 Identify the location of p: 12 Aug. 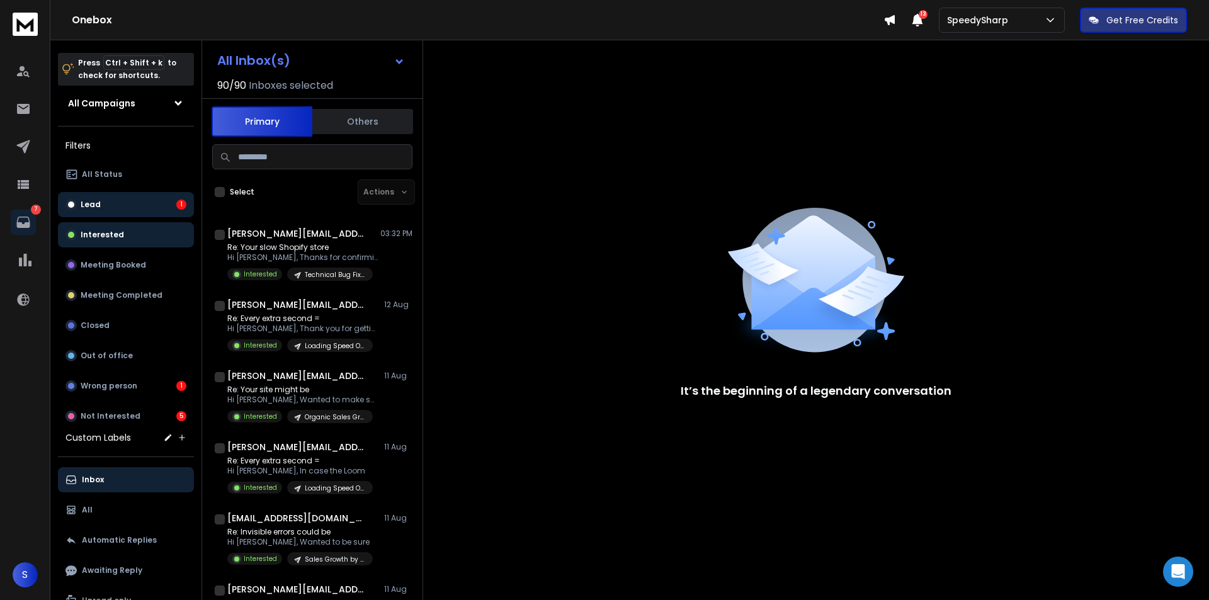
(398, 305).